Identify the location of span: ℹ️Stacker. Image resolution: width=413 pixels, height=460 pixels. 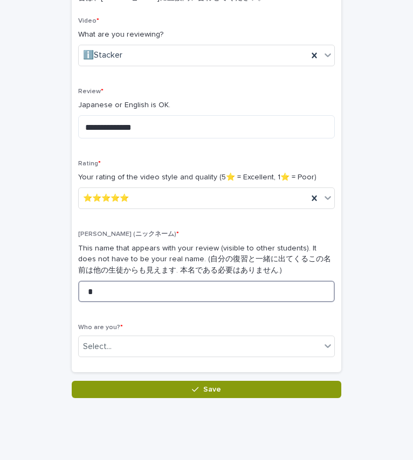
(102, 55).